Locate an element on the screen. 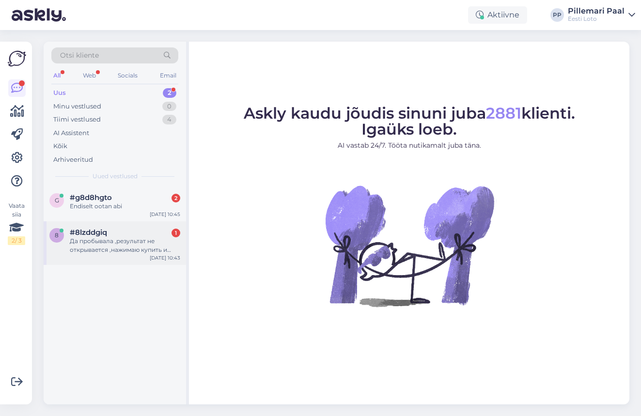  div: 0 is located at coordinates (169, 107).